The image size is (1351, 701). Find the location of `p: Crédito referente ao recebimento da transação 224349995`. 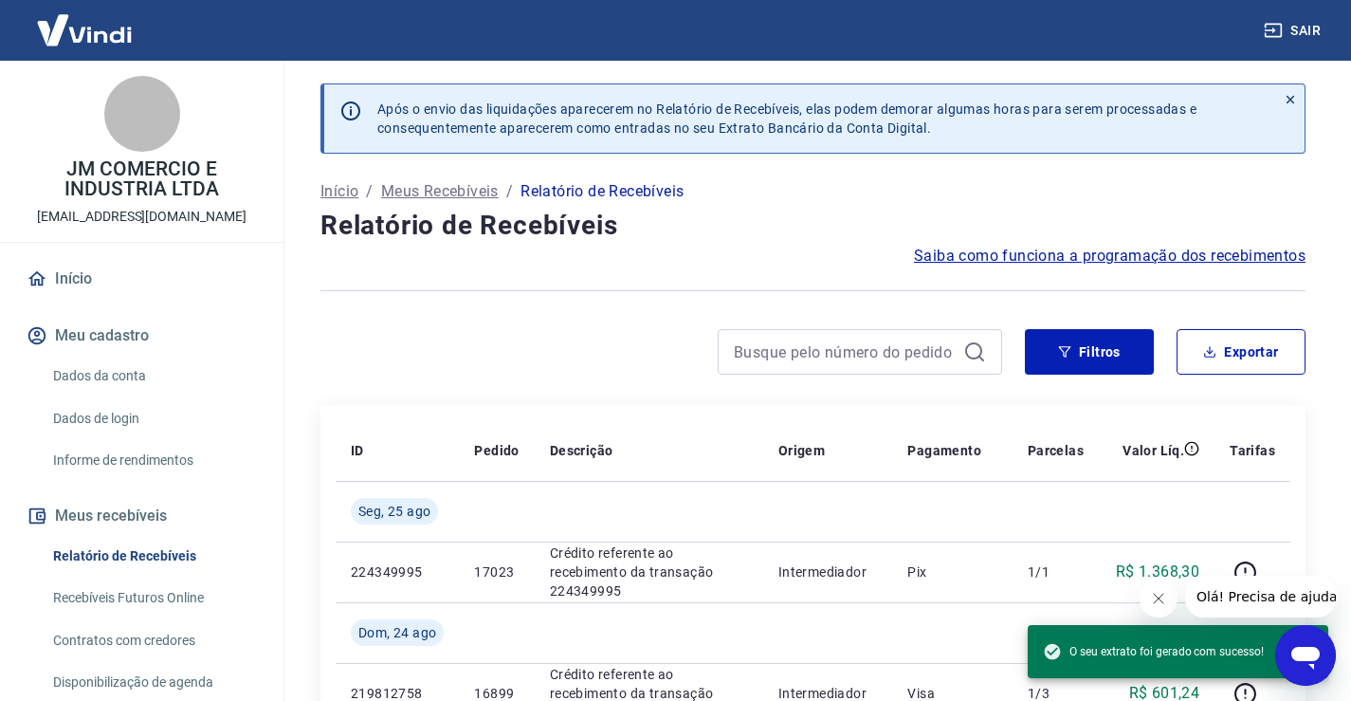

p: Crédito referente ao recebimento da transação 224349995 is located at coordinates (649, 572).